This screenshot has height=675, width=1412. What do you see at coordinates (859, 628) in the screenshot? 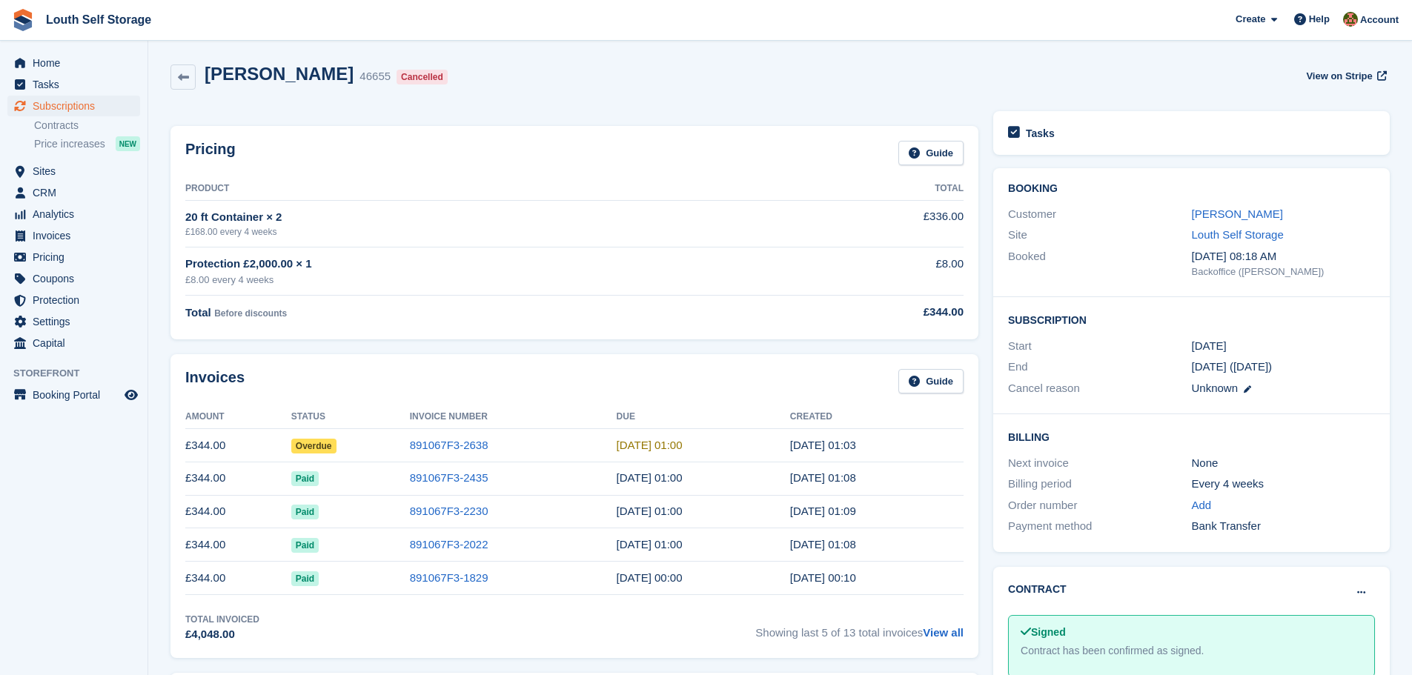
I see `span: Showing last 5 of 13 total invoices` at bounding box center [859, 628].